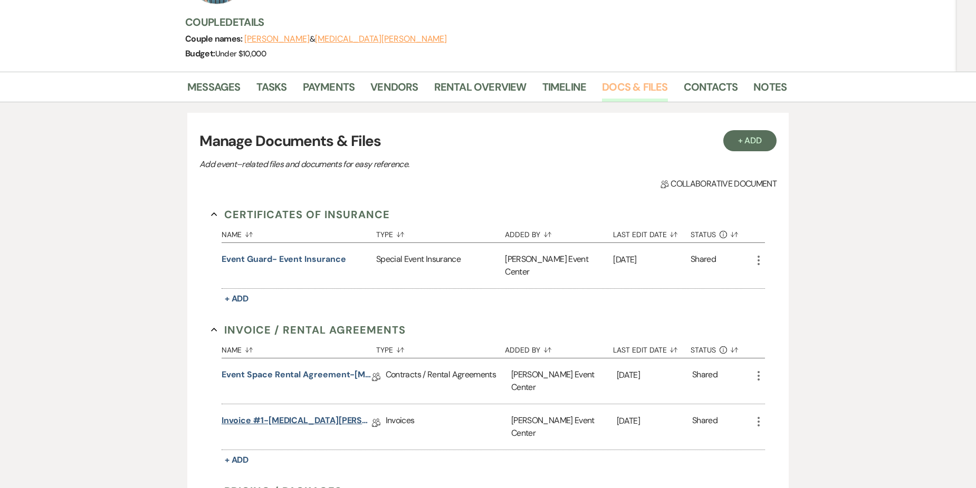 The image size is (976, 488). What do you see at coordinates (214, 90) in the screenshot?
I see `a: Messages` at bounding box center [214, 90].